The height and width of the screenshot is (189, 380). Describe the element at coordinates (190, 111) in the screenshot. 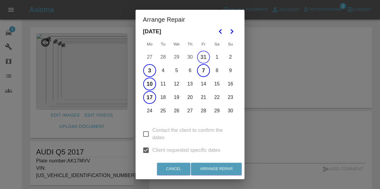

I see `button: Thursday, November 27th, 2025` at that location.